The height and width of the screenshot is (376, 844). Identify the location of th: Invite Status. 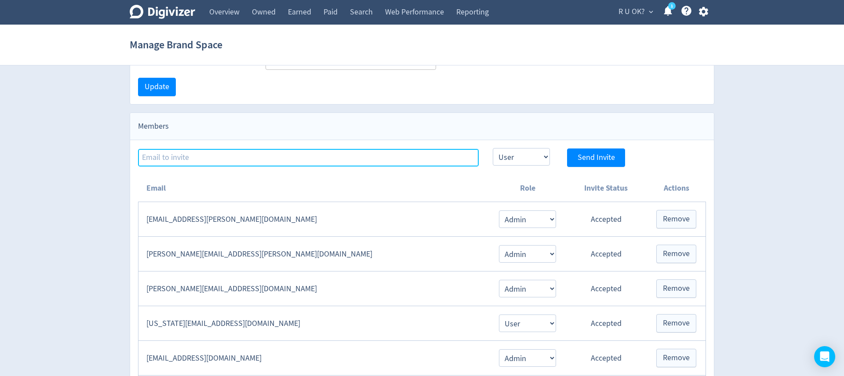
(606, 189).